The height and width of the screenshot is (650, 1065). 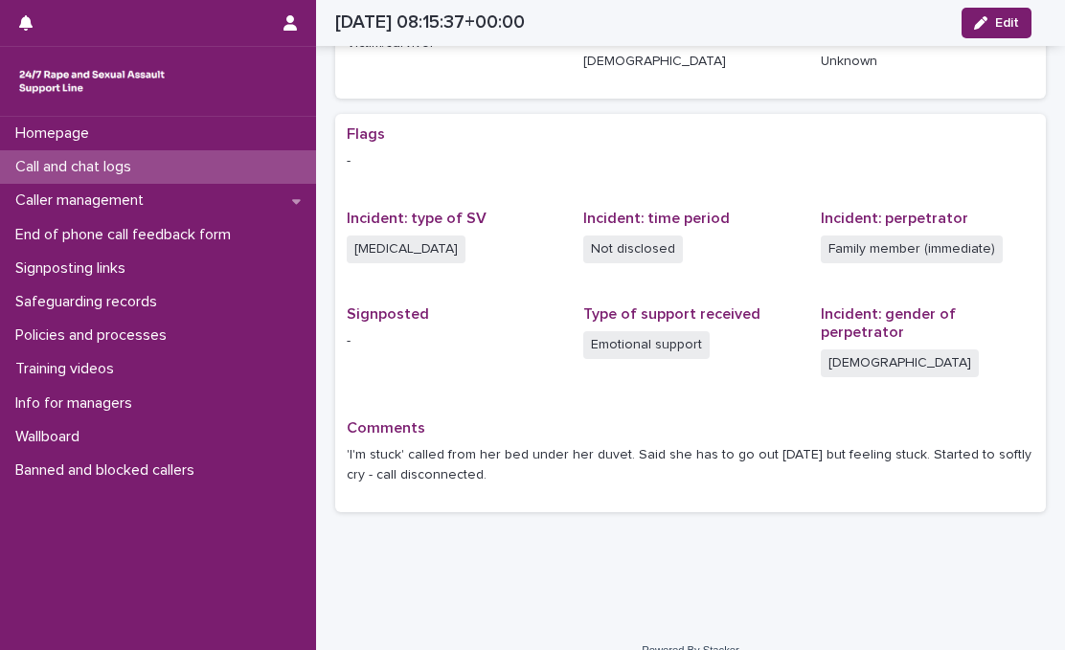 What do you see at coordinates (633, 249) in the screenshot?
I see `span: Not disclosed` at bounding box center [633, 249].